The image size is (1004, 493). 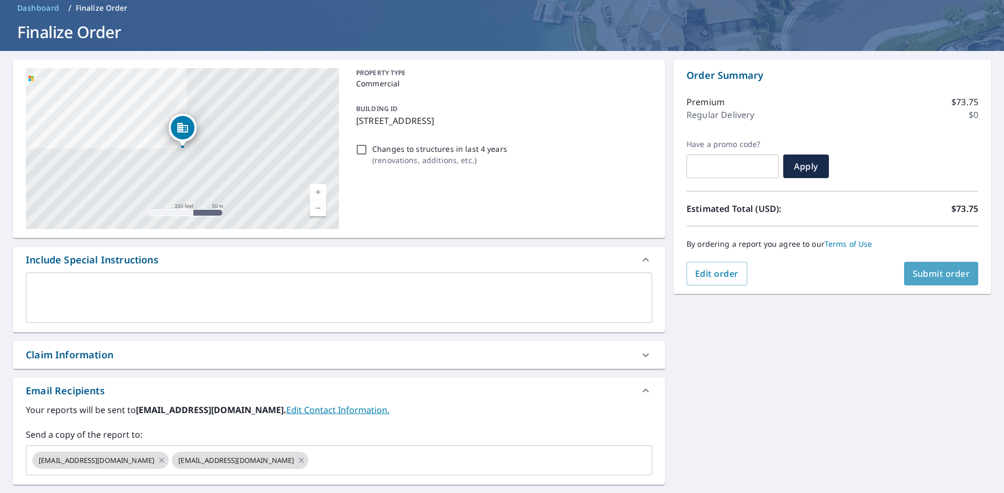 What do you see at coordinates (101, 8) in the screenshot?
I see `p: Finalize Order` at bounding box center [101, 8].